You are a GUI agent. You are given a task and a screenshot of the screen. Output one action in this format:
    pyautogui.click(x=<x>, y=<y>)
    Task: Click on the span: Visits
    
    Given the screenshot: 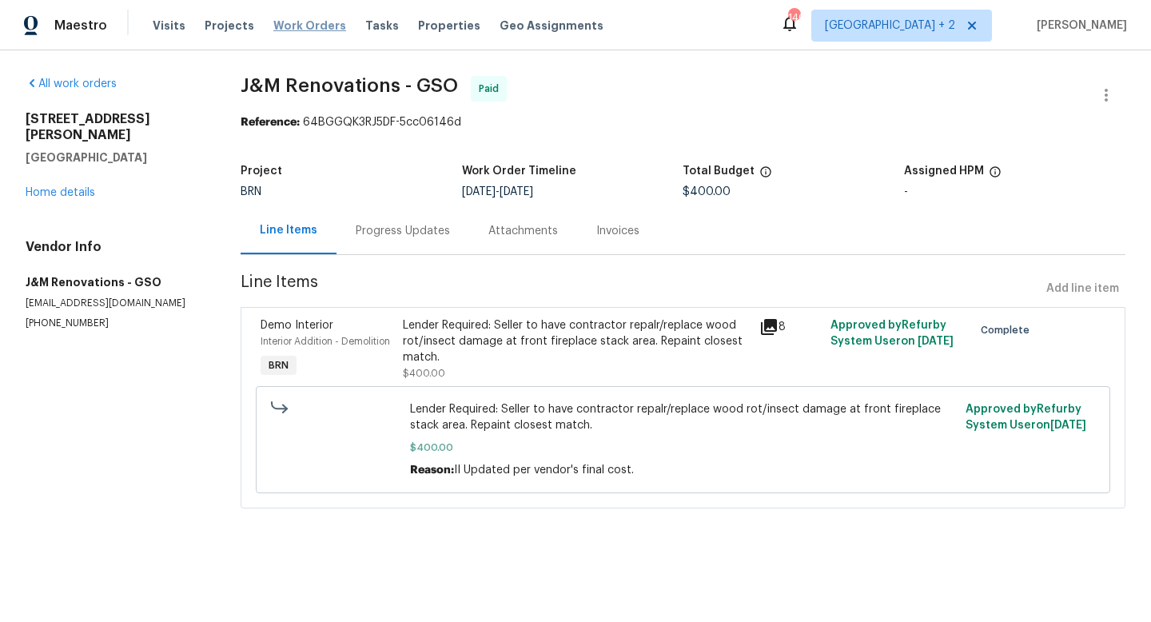 What is the action you would take?
    pyautogui.click(x=169, y=26)
    